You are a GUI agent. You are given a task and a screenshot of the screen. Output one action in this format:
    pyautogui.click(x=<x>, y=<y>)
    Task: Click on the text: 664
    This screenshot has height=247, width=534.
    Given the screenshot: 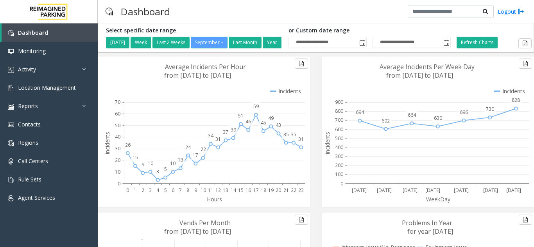 What is the action you would take?
    pyautogui.click(x=412, y=115)
    